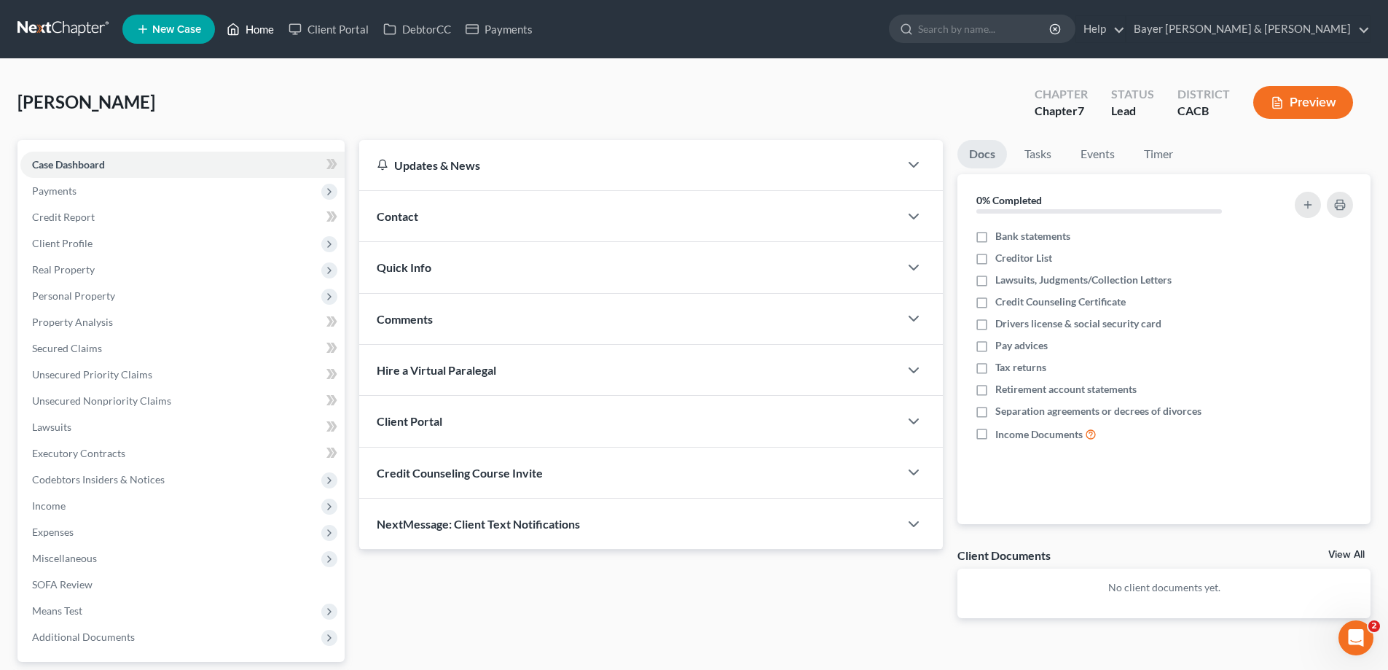 This screenshot has width=1388, height=670. What do you see at coordinates (1004, 554) in the screenshot?
I see `div: Client Documents` at bounding box center [1004, 554].